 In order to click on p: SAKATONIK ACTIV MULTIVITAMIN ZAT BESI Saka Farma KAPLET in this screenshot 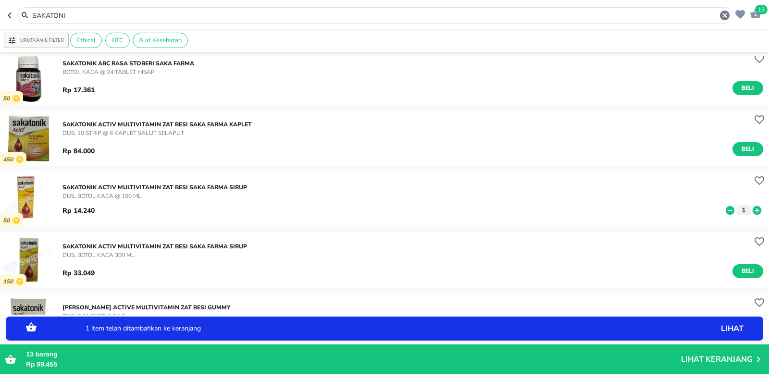, I will do `click(157, 125)`.